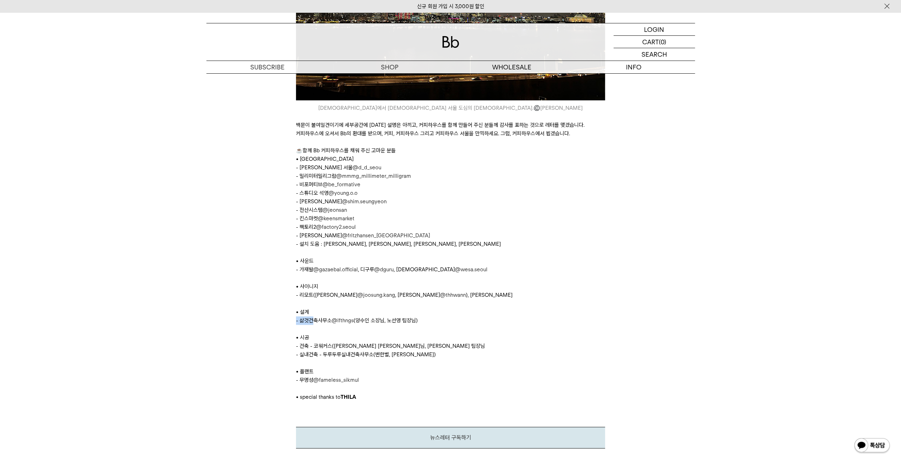 Image resolution: width=901 pixels, height=465 pixels. I want to click on p: - 무명성, so click(450, 380).